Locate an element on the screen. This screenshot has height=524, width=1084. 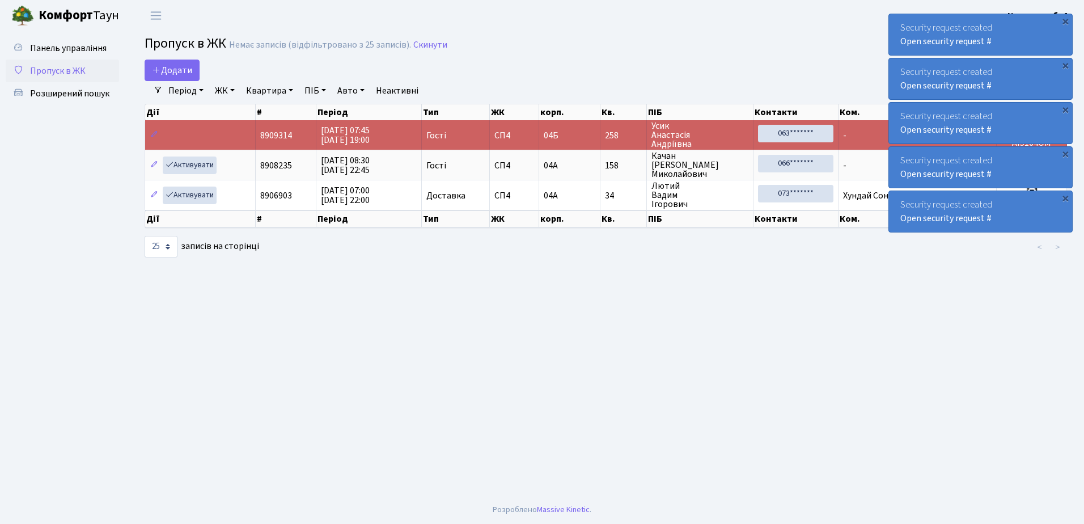
div: Немає записів (відфільтровано з 25 записів). is located at coordinates (320, 45).